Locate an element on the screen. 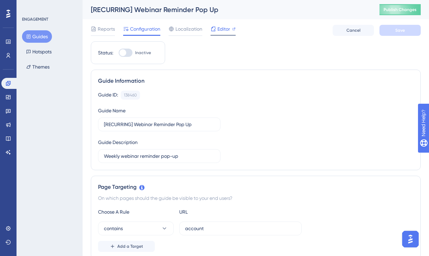 Image resolution: width=429 pixels, height=256 pixels. span: Inactive is located at coordinates (143, 53).